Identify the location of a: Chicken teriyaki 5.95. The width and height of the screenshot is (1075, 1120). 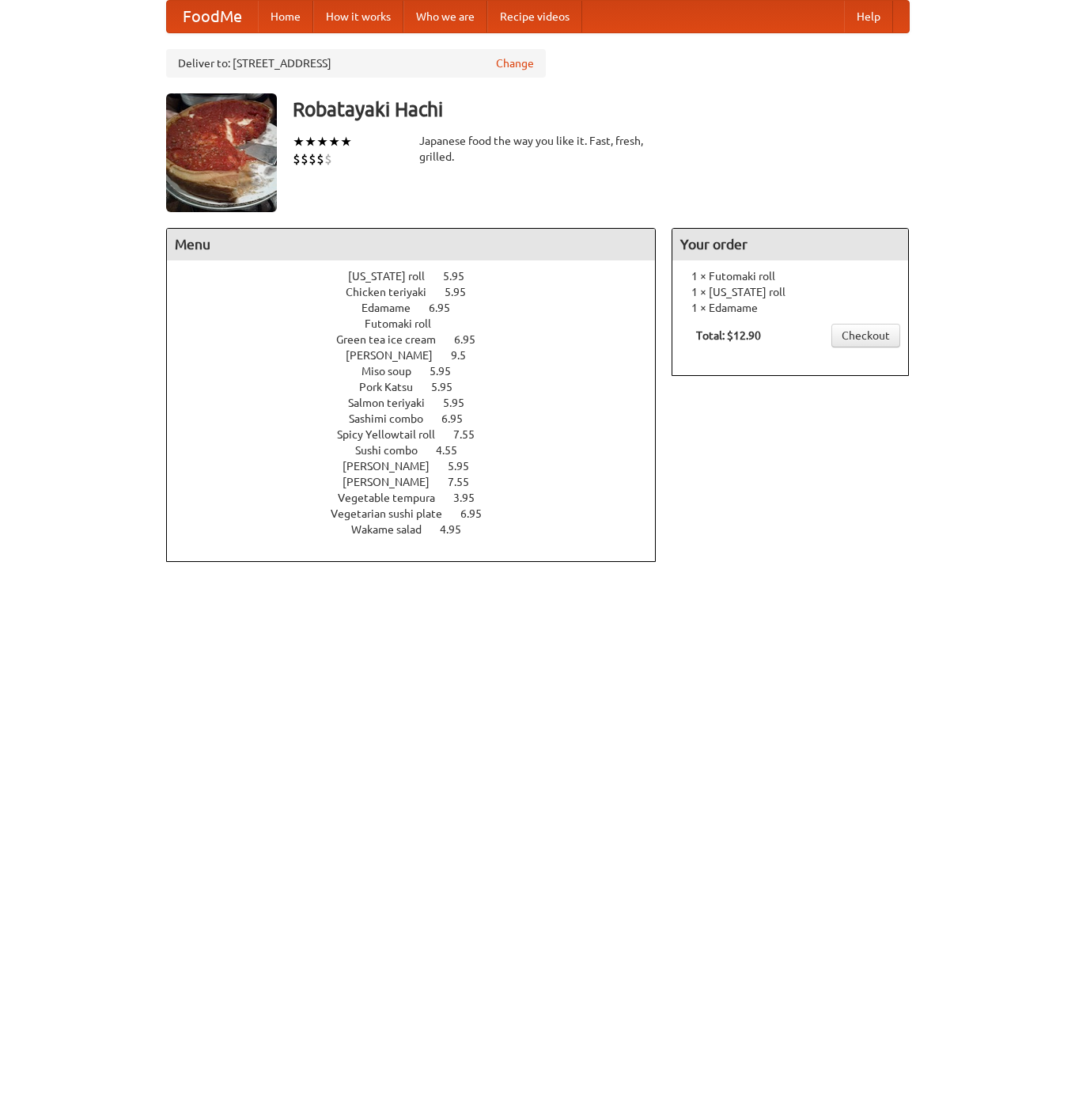
(420, 292).